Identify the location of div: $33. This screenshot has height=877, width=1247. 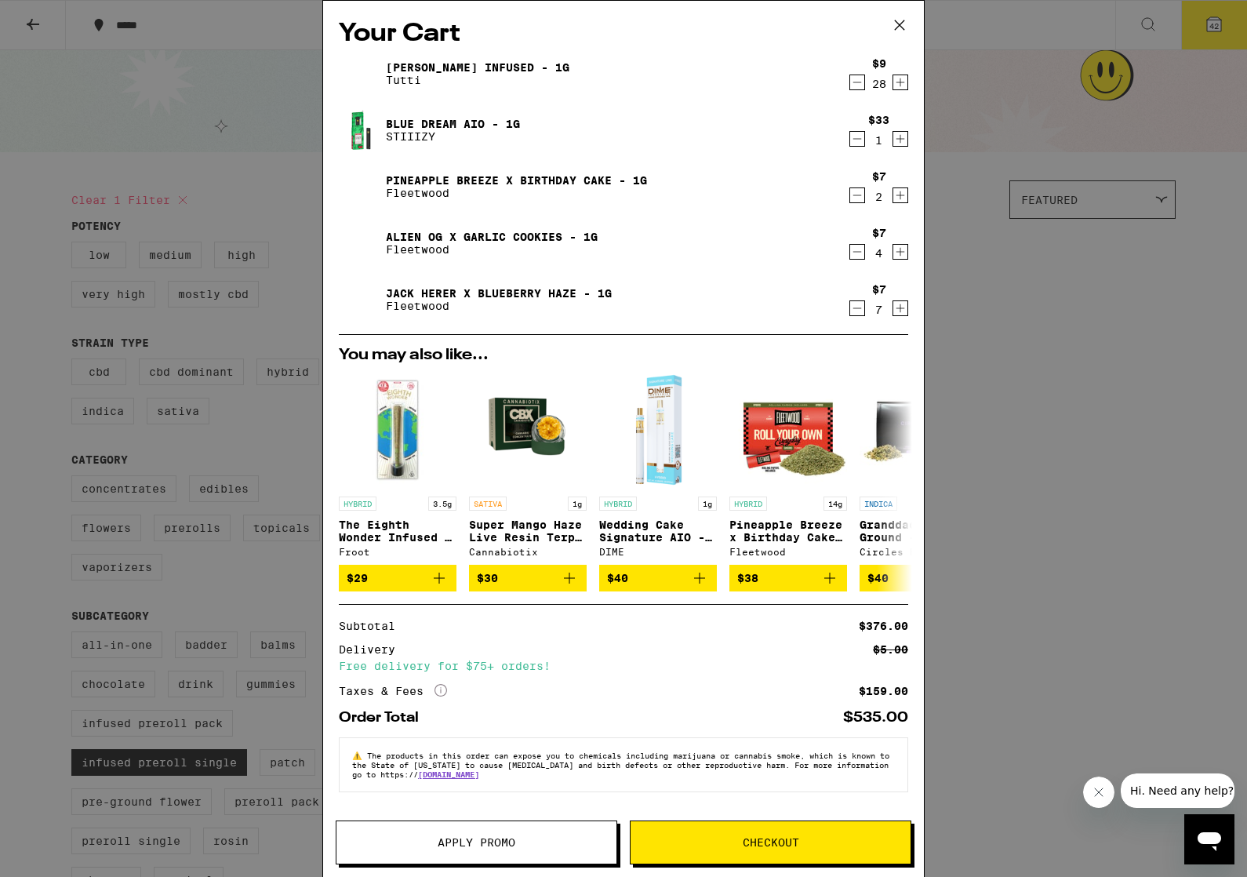
(879, 120).